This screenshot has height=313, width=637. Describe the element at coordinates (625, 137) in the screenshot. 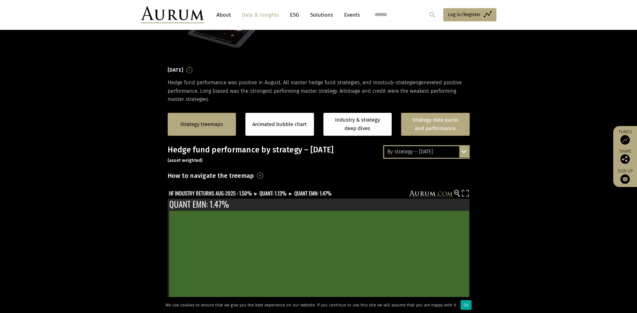

I see `a: Funds` at that location.